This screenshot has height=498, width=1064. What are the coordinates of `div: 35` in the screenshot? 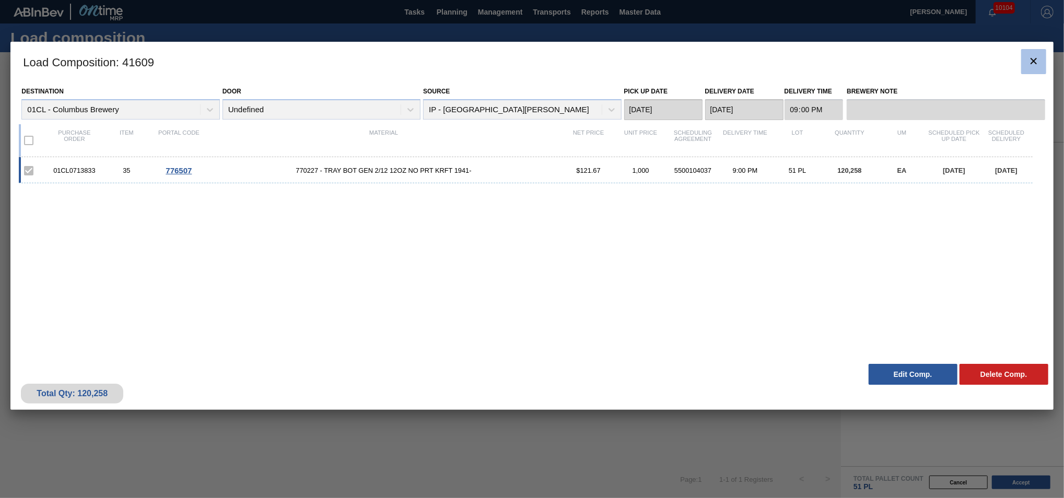 It's located at (126, 170).